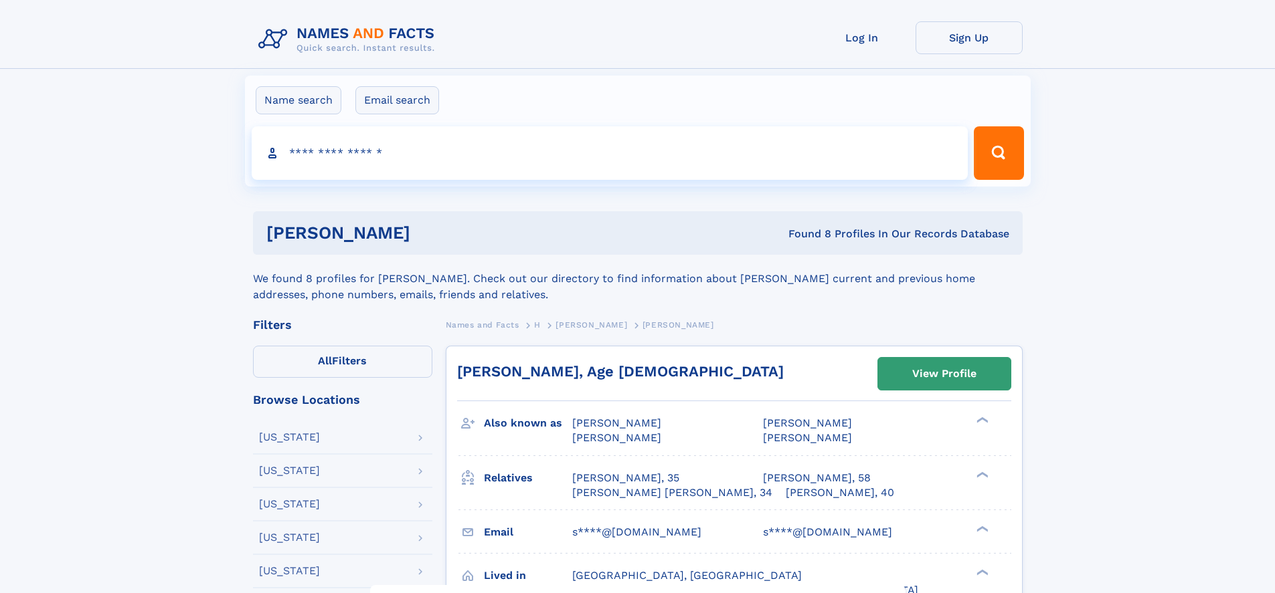 The width and height of the screenshot is (1275, 593). Describe the element at coordinates (349, 39) in the screenshot. I see `img: Logo Names and Facts` at that location.